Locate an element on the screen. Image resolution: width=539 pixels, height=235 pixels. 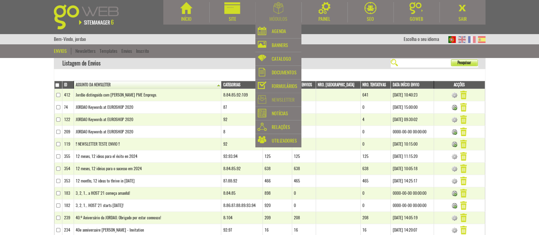
a: Newsletters is located at coordinates (85, 51).